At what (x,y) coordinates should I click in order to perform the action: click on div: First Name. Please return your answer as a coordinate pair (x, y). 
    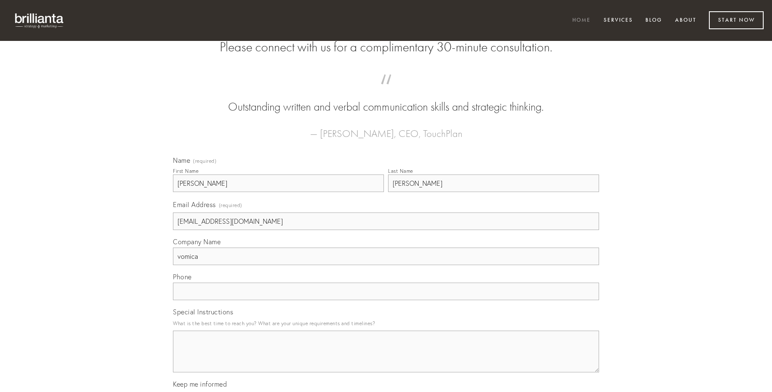
    Looking at the image, I should click on (185, 171).